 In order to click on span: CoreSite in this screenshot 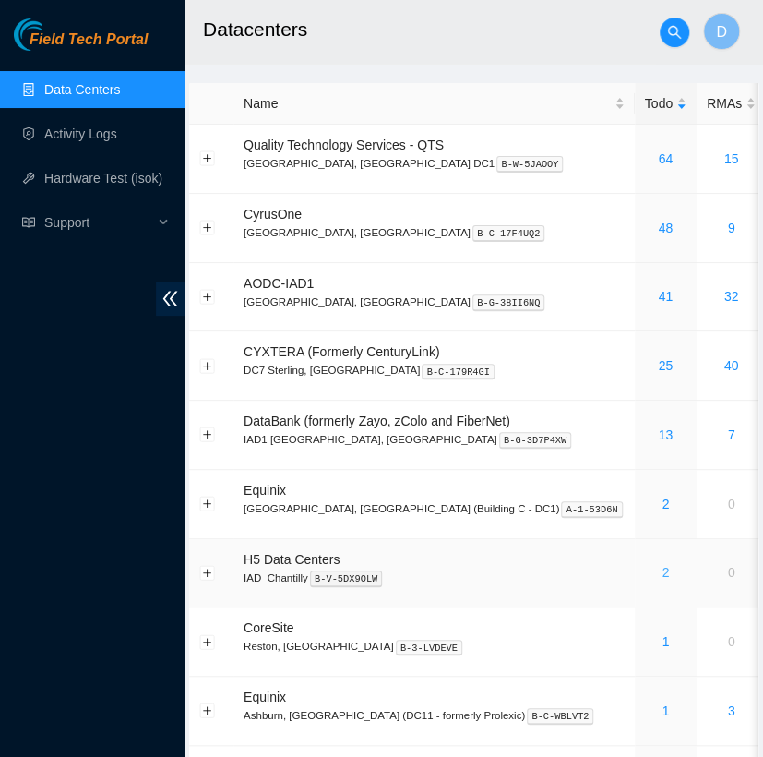, I will do `click(269, 627)`.